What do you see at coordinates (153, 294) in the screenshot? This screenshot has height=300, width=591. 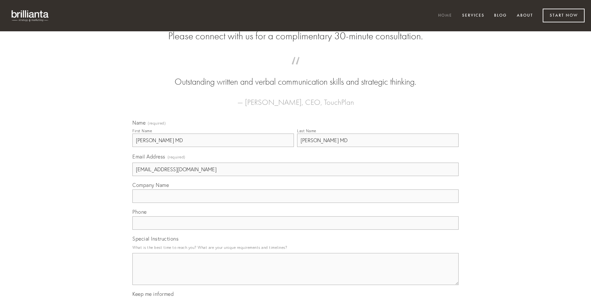 I see `span: Keep me informed` at bounding box center [153, 294].